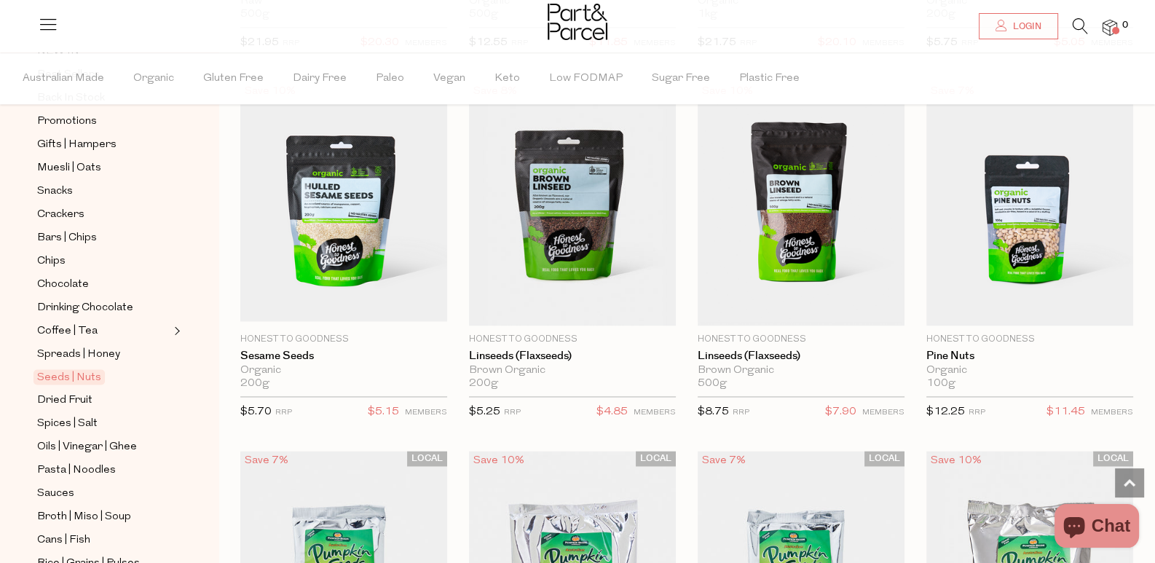 The image size is (1155, 563). I want to click on a: Sauces, so click(103, 493).